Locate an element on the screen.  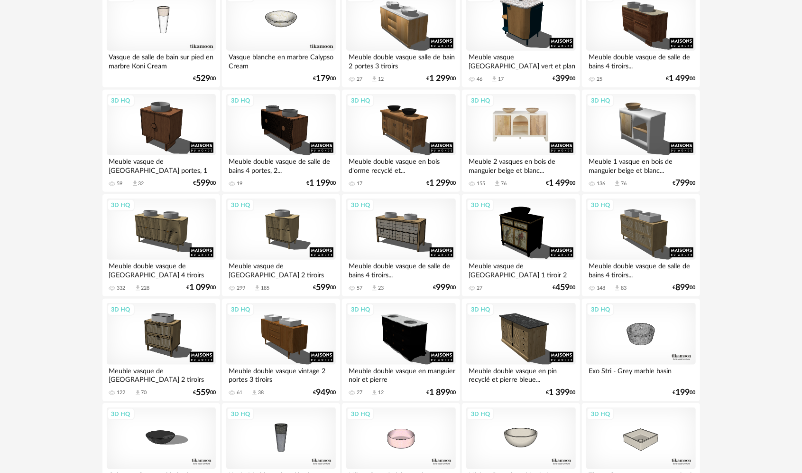
div: Vasque blanche en marbre Calypso Cream is located at coordinates (281, 60).